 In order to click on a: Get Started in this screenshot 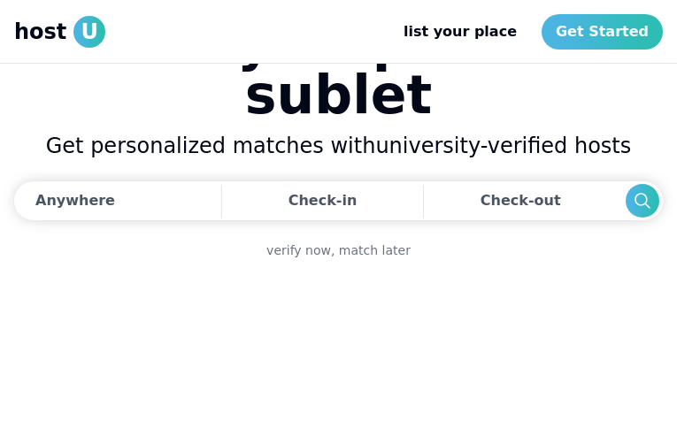, I will do `click(602, 32)`.